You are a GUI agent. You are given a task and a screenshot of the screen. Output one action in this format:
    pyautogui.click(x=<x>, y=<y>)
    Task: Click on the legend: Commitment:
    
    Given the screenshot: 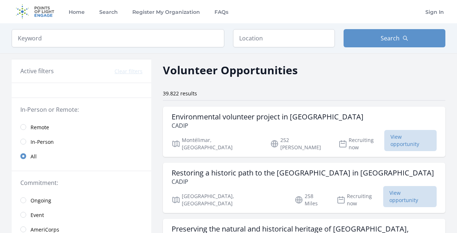 What is the action you would take?
    pyautogui.click(x=82, y=183)
    